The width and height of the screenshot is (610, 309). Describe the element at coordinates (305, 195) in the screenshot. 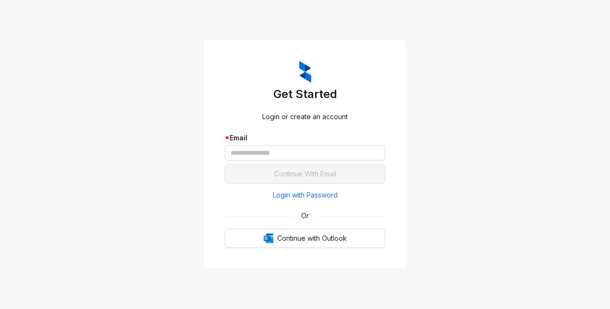

I see `button: Login with Password` at that location.